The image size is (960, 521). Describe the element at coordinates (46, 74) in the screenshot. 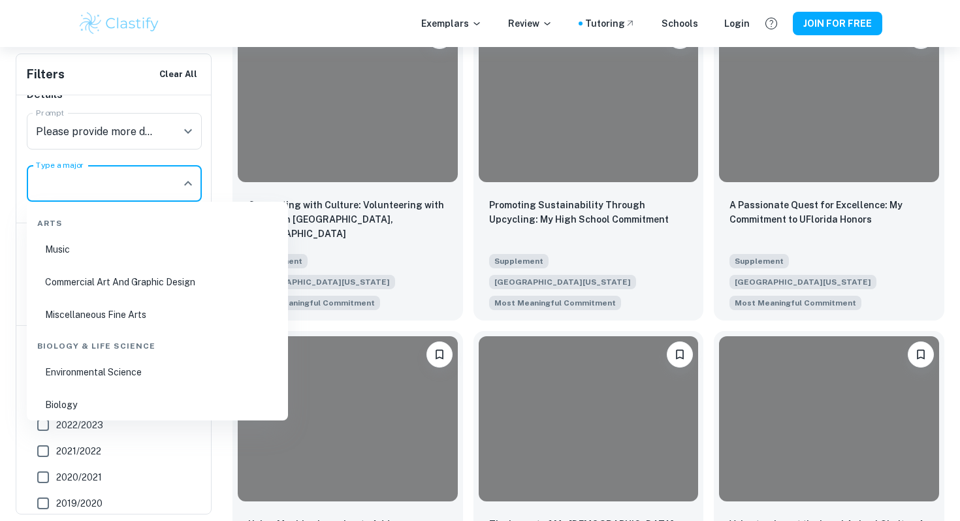

I see `h6: Filters` at that location.